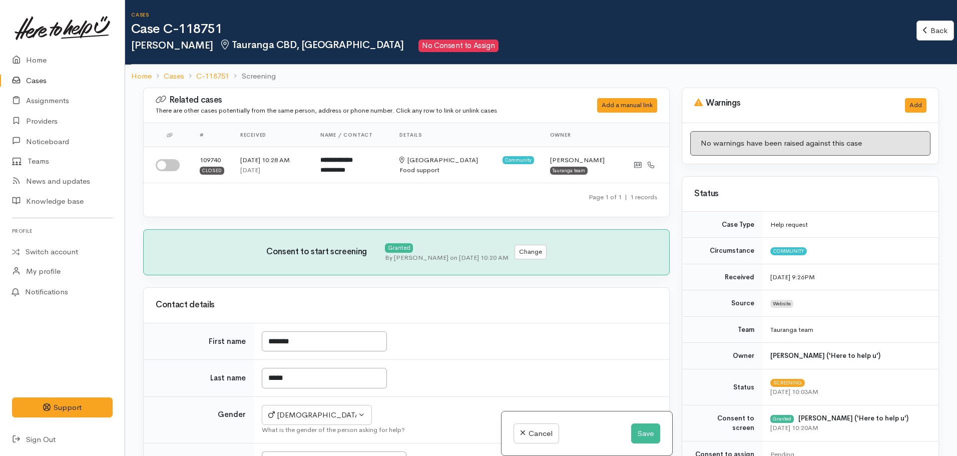 The height and width of the screenshot is (456, 957). I want to click on span: No Consent to Assign, so click(458, 46).